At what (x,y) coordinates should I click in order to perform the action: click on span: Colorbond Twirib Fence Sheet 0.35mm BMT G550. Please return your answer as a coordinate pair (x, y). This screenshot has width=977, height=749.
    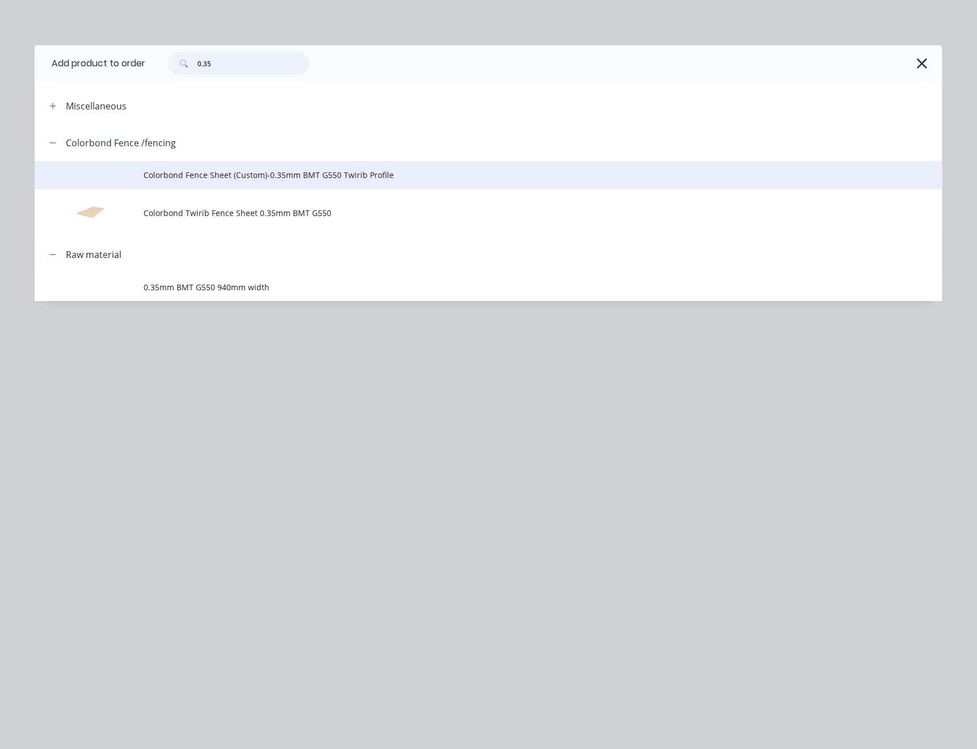
    Looking at the image, I should click on (463, 213).